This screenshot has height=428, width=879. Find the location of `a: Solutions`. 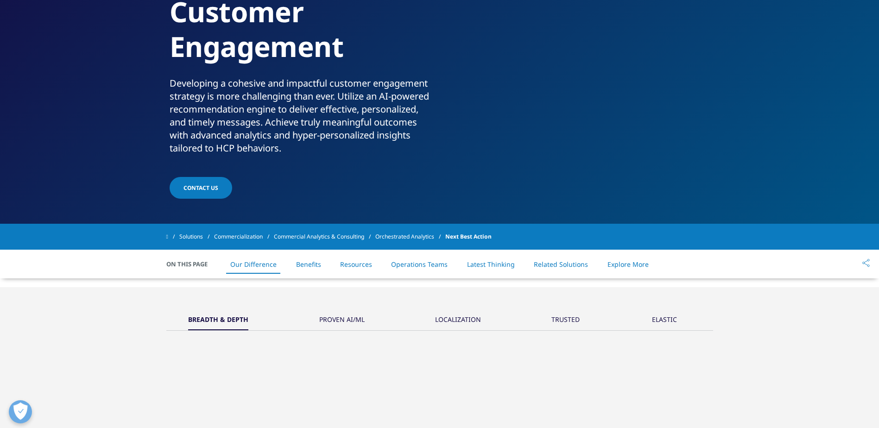

a: Solutions is located at coordinates (197, 237).